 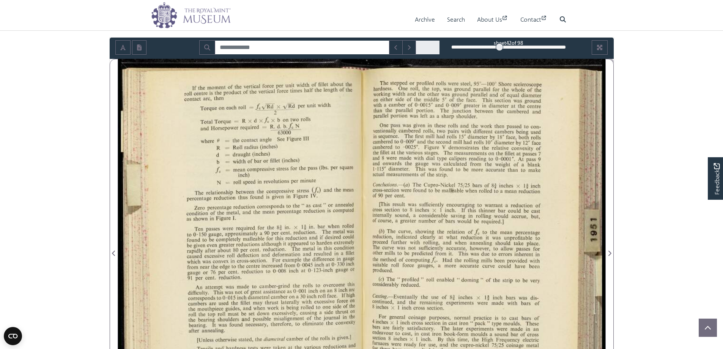 I want to click on a: Archive, so click(x=424, y=19).